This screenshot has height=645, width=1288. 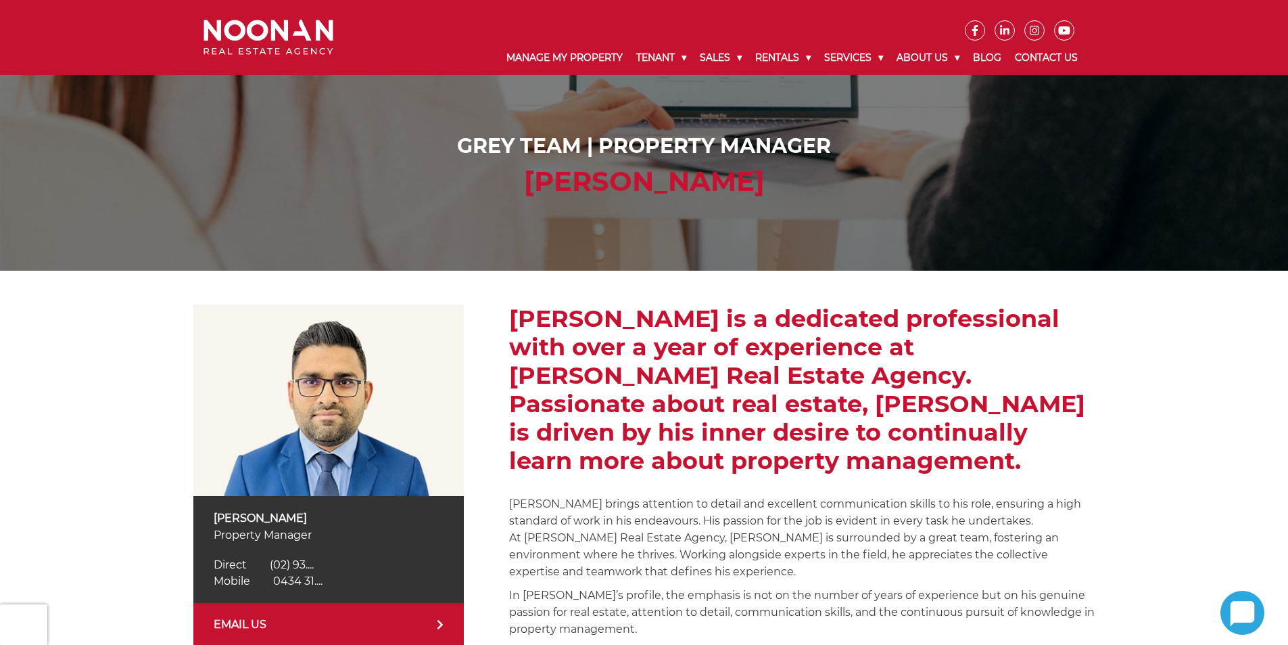 What do you see at coordinates (329, 534) in the screenshot?
I see `p: Property Manager` at bounding box center [329, 534].